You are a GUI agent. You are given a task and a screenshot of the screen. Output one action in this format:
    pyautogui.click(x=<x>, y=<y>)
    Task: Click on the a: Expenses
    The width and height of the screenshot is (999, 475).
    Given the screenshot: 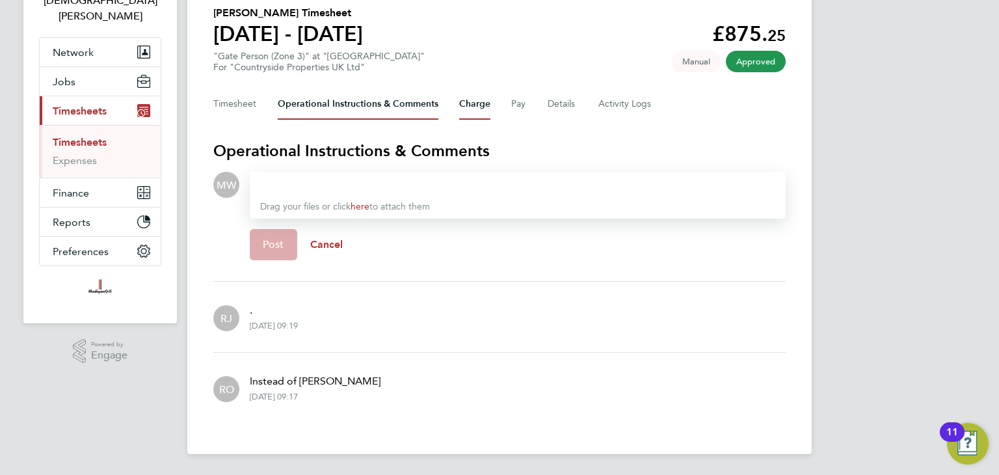 What is the action you would take?
    pyautogui.click(x=75, y=160)
    